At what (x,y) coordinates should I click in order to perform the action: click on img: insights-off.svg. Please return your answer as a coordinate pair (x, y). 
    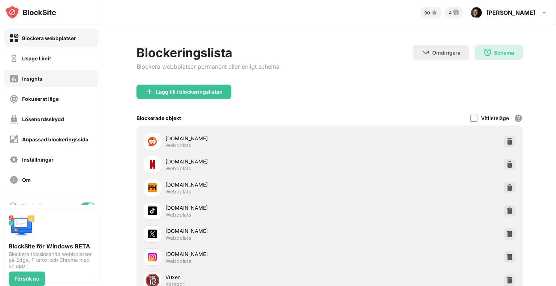
    Looking at the image, I should click on (14, 79).